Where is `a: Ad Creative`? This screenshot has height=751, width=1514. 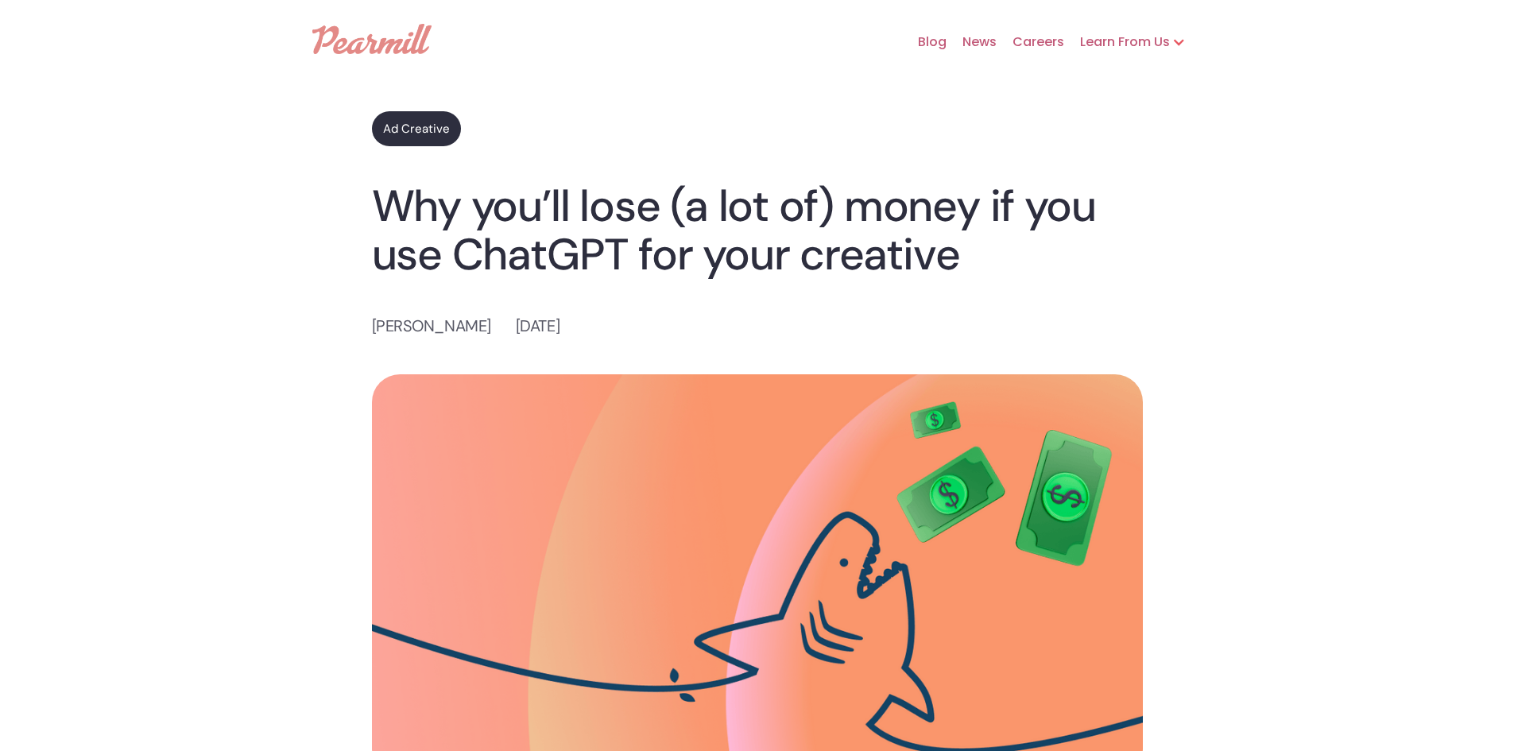 a: Ad Creative is located at coordinates (417, 129).